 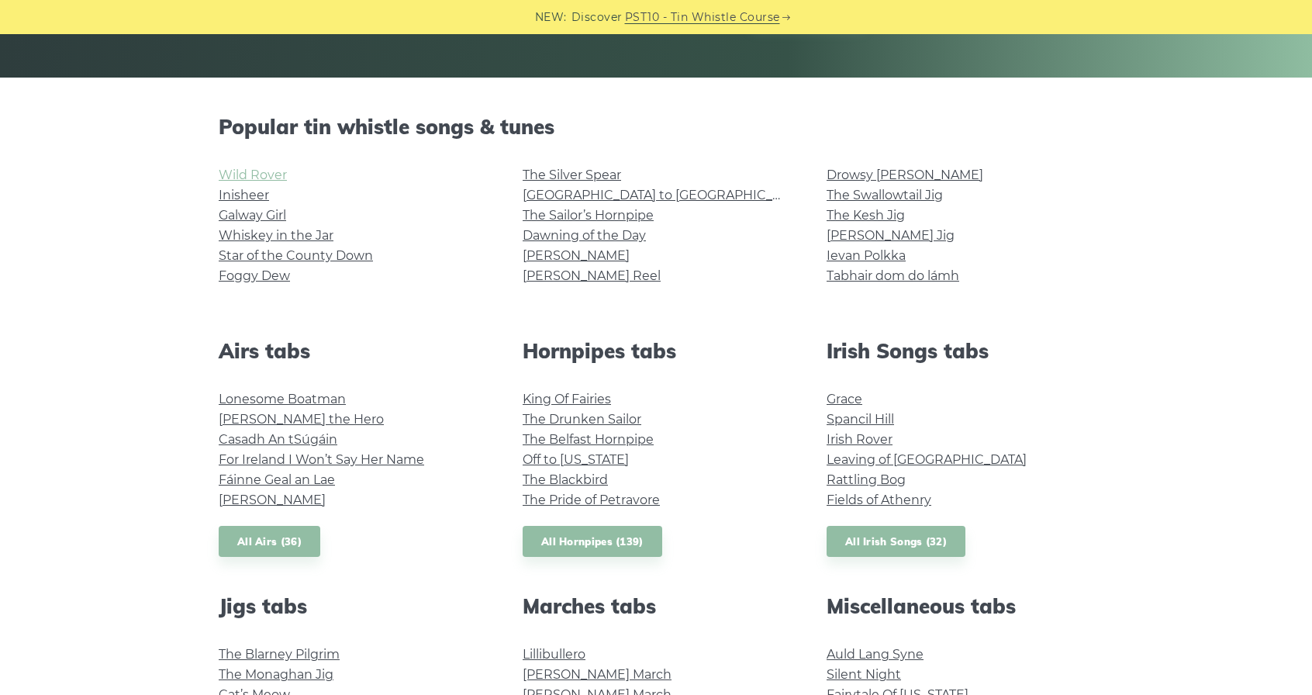 I want to click on a: The Drunken Sailor, so click(x=581, y=419).